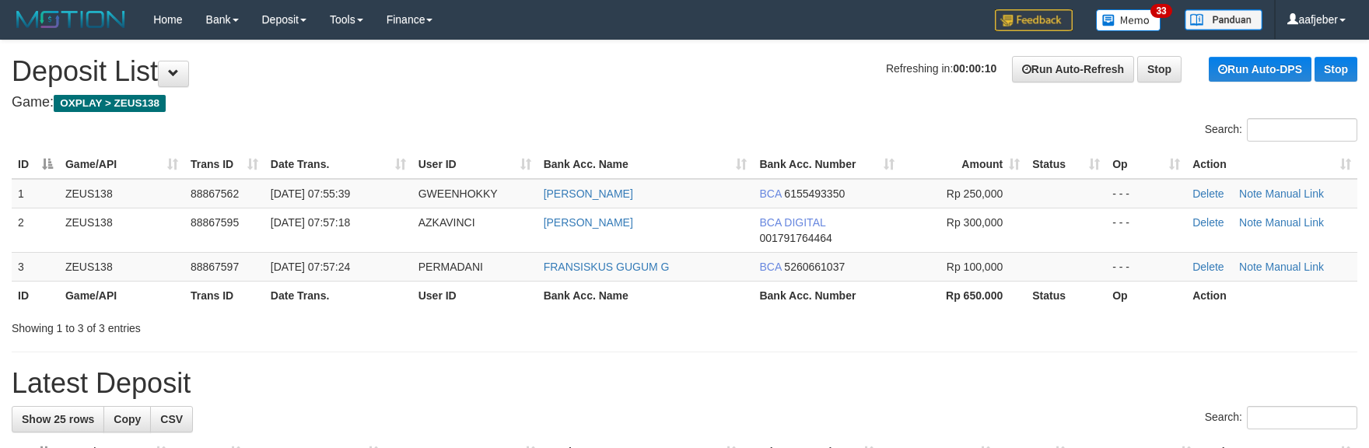 The width and height of the screenshot is (1369, 448). What do you see at coordinates (127, 419) in the screenshot?
I see `a: Copy` at bounding box center [127, 419].